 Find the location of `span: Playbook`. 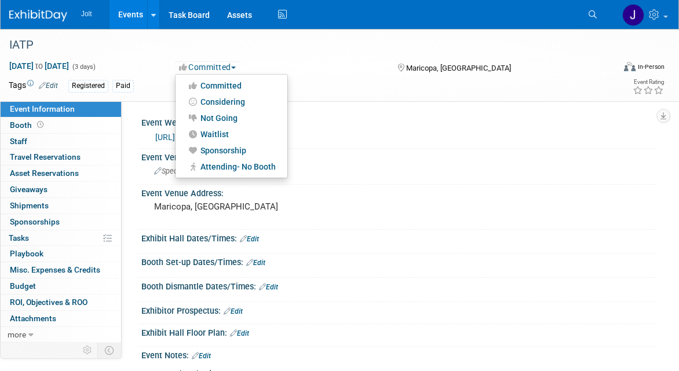

span: Playbook is located at coordinates (27, 254).